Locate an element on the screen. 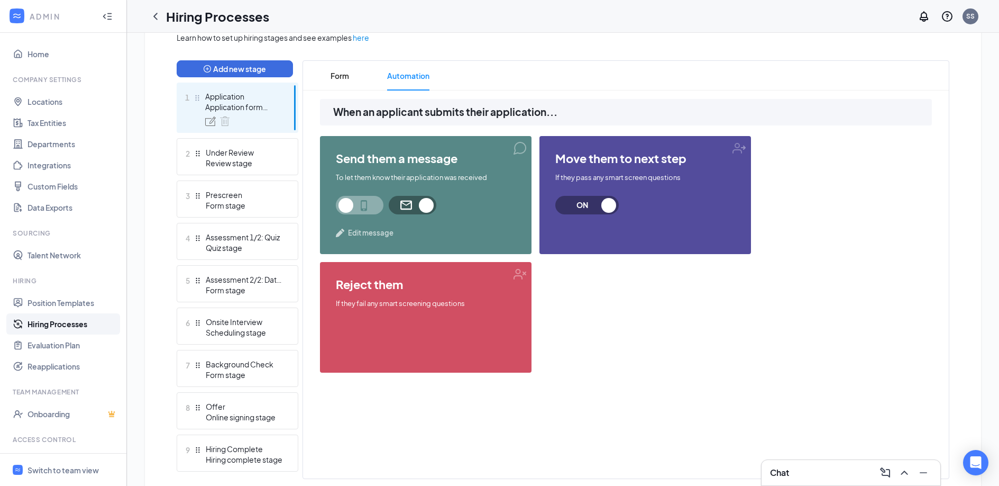 This screenshot has height=486, width=999. div: Application is located at coordinates (244, 96).